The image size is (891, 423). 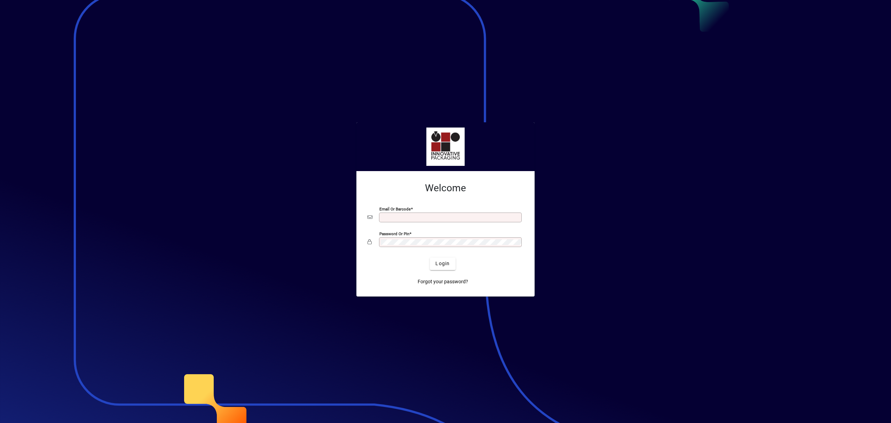 What do you see at coordinates (443, 282) in the screenshot?
I see `a: Forgot your password?` at bounding box center [443, 282].